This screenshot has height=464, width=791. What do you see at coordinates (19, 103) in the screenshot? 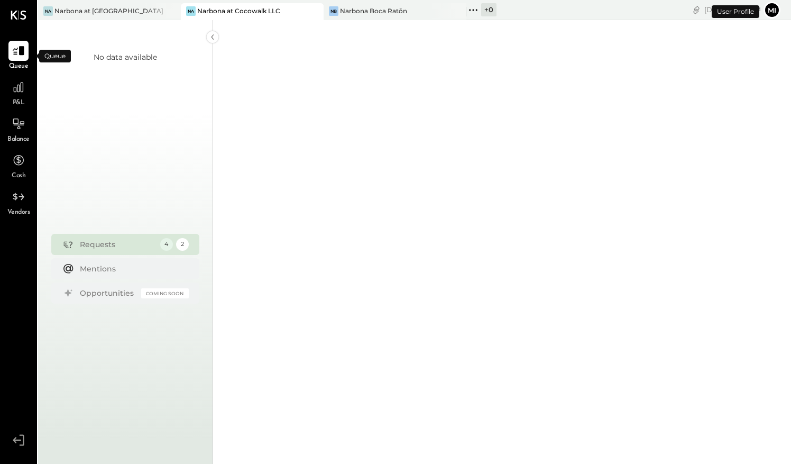
I see `span: P&L` at bounding box center [19, 103].